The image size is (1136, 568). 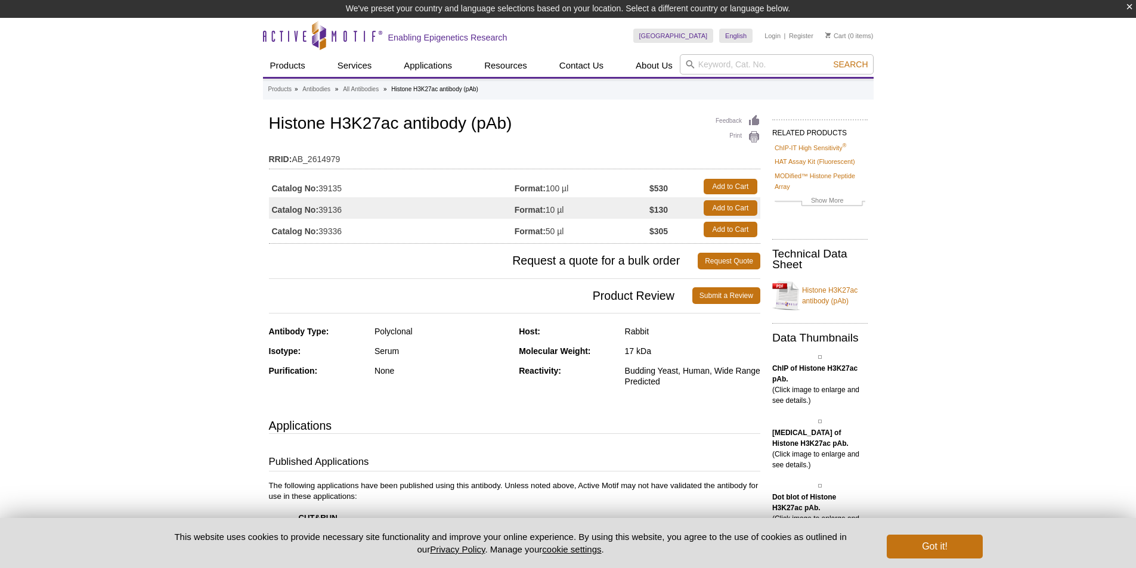 What do you see at coordinates (506, 66) in the screenshot?
I see `a: Resources` at bounding box center [506, 66].